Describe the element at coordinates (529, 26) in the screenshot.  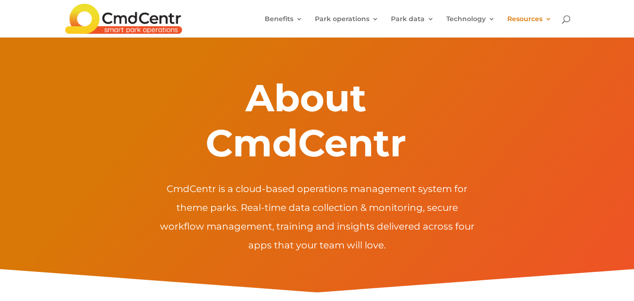
I see `a: Resources` at that location.